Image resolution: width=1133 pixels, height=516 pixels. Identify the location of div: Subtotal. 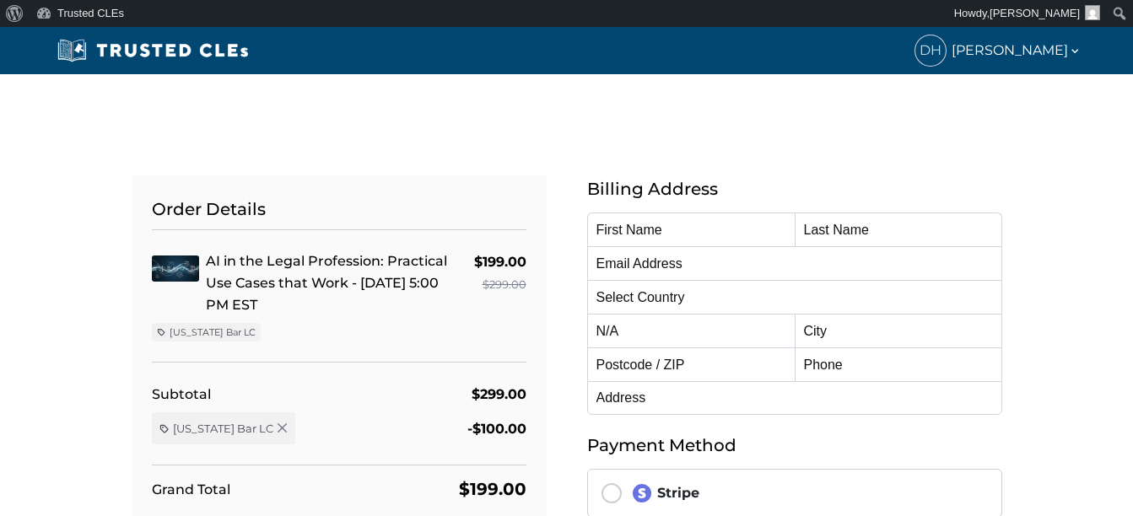
(181, 394).